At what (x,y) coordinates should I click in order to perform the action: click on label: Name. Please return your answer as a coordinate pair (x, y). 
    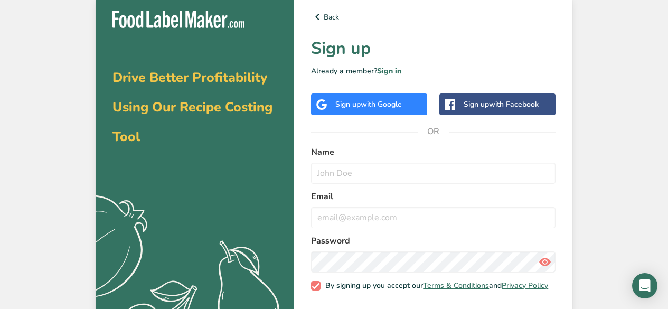
    Looking at the image, I should click on (433, 152).